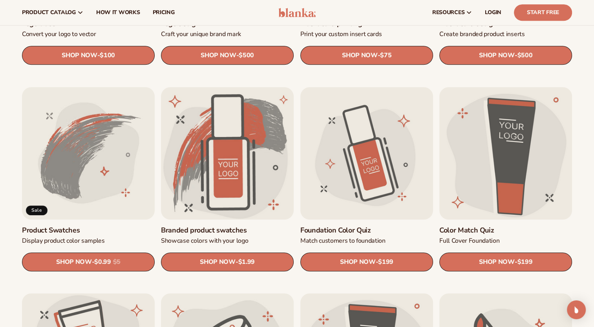 This screenshot has width=594, height=327. Describe the element at coordinates (543, 13) in the screenshot. I see `a: Start Free` at that location.